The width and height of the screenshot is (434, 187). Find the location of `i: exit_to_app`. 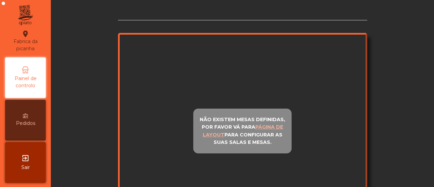

i: exit_to_app is located at coordinates (25, 158).